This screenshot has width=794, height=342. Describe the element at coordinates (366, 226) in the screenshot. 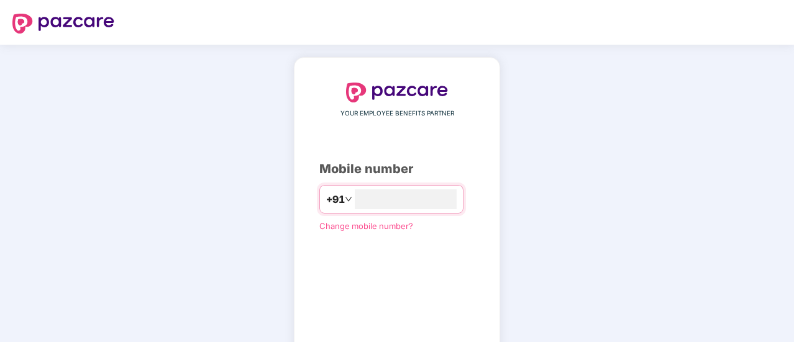

I see `span: Change mobile number?` at that location.